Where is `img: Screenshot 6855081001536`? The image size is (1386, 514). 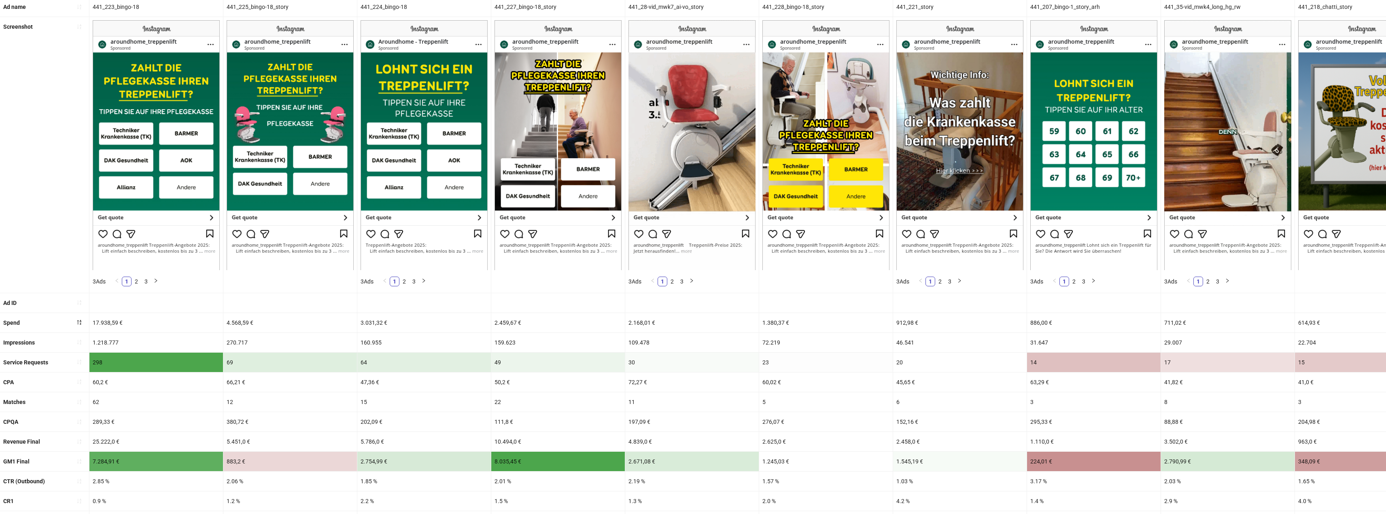
img: Screenshot 6855081001536 is located at coordinates (1094, 145).